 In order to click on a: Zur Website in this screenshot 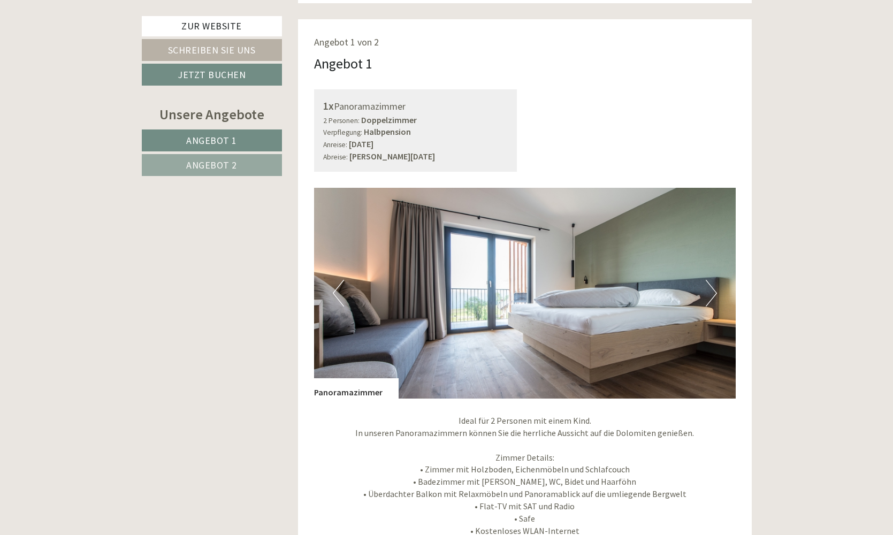, I will do `click(212, 26)`.